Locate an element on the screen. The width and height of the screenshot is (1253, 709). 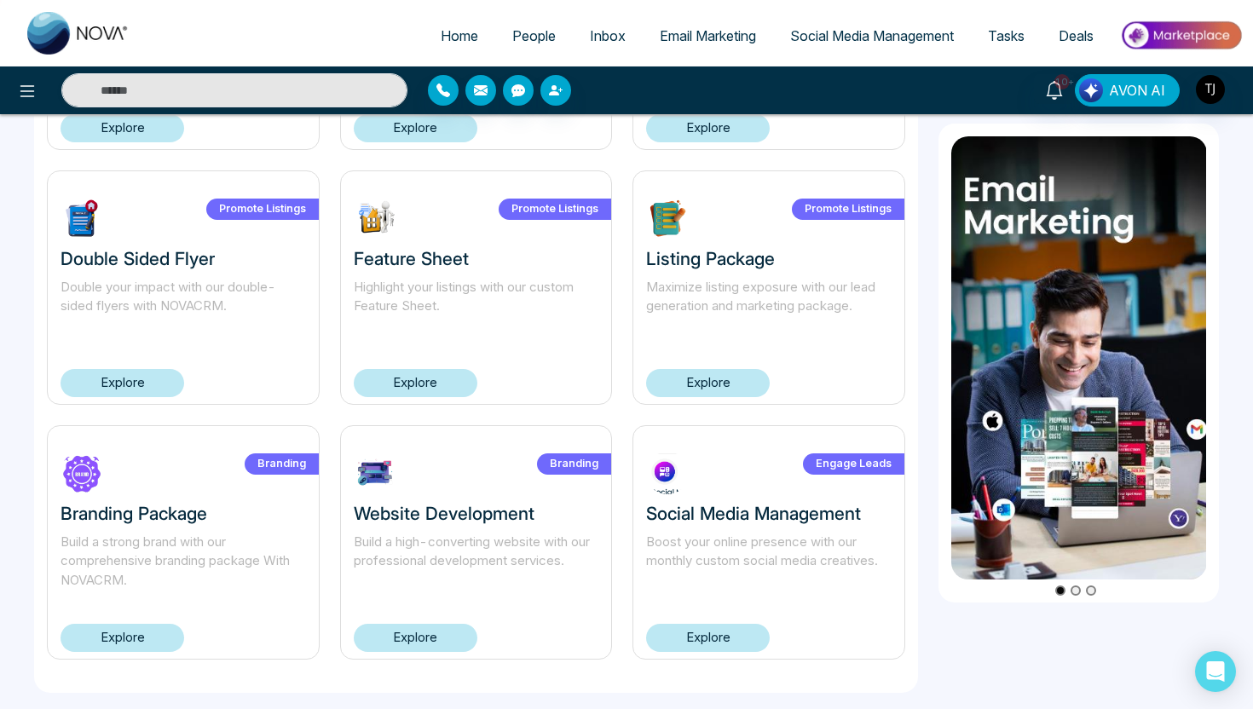
button: Go to slide 2 is located at coordinates (1075, 591).